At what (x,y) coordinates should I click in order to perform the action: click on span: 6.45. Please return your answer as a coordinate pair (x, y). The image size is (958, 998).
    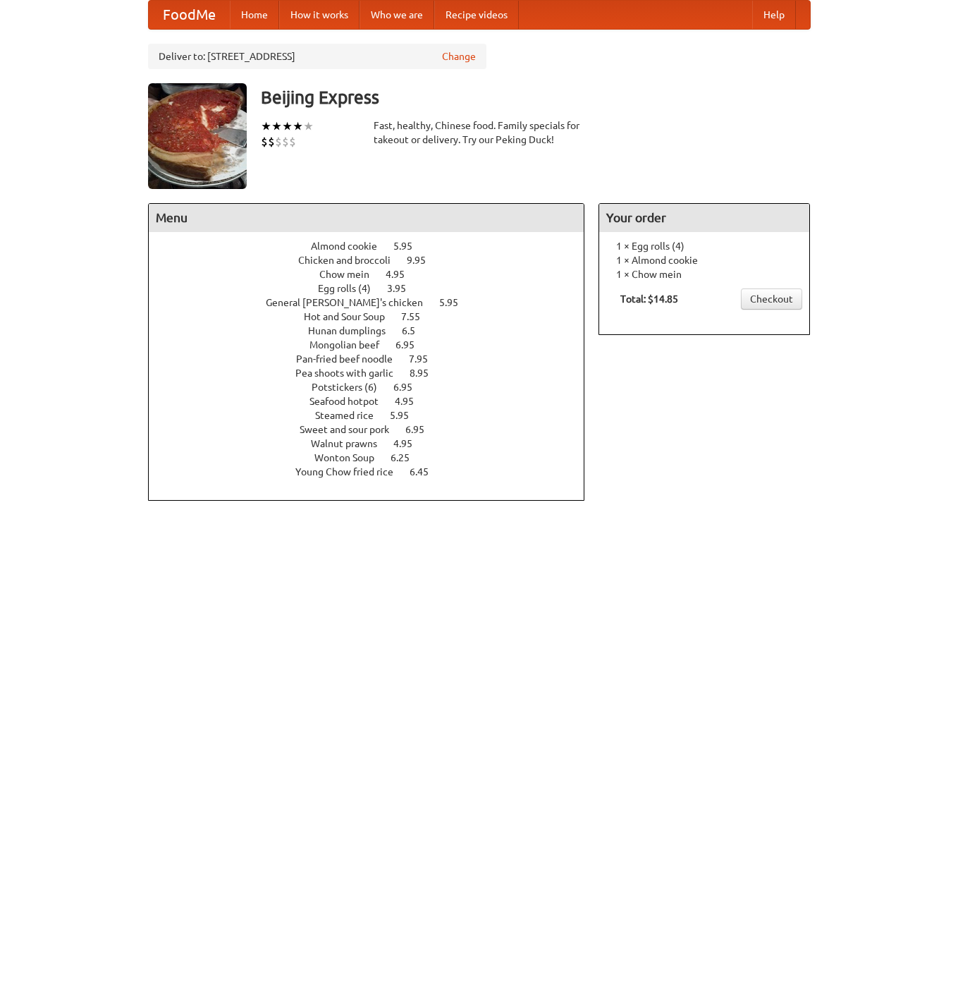
    Looking at the image, I should click on (426, 472).